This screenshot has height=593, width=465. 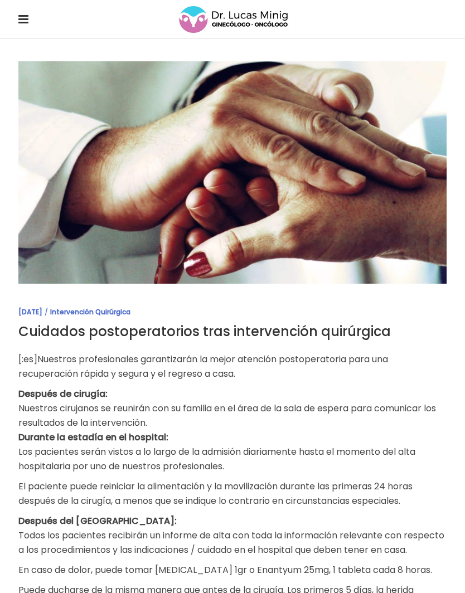 What do you see at coordinates (233, 367) in the screenshot?
I see `p: [:es]Nuestros profesionales garantizarán la mejor atención postoperatoria para una recuperación r...` at bounding box center [233, 367].